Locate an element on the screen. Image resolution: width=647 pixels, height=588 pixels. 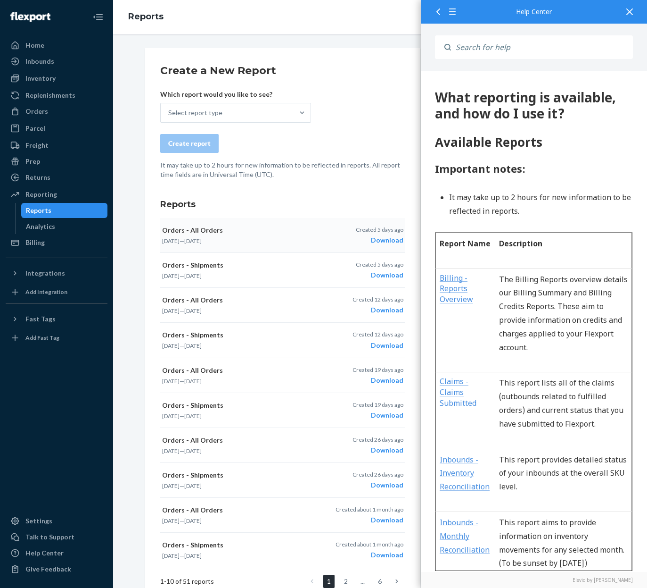
div: Returns is located at coordinates (38, 177).